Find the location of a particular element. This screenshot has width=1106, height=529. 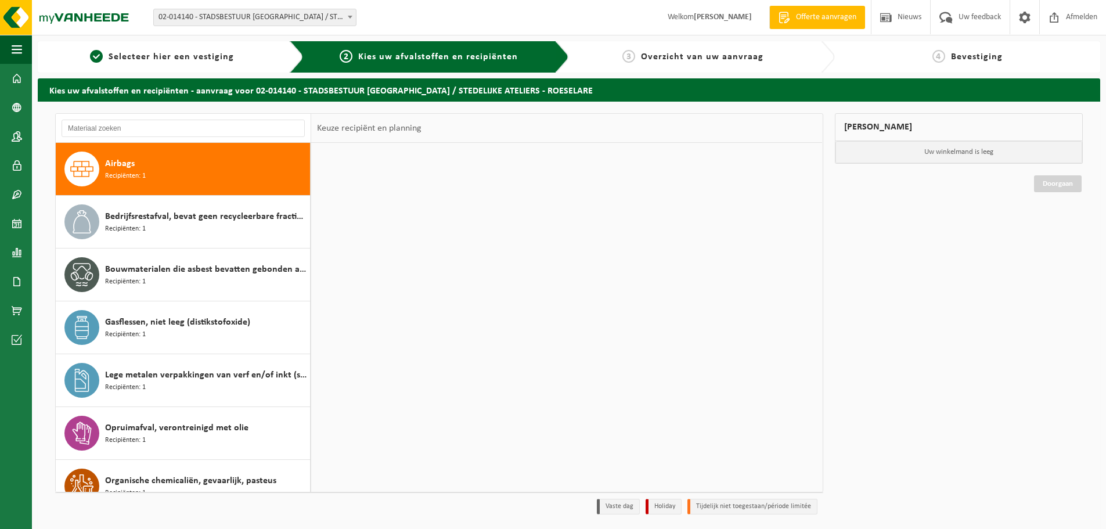

input: Materiaal zoeken is located at coordinates (183, 128).